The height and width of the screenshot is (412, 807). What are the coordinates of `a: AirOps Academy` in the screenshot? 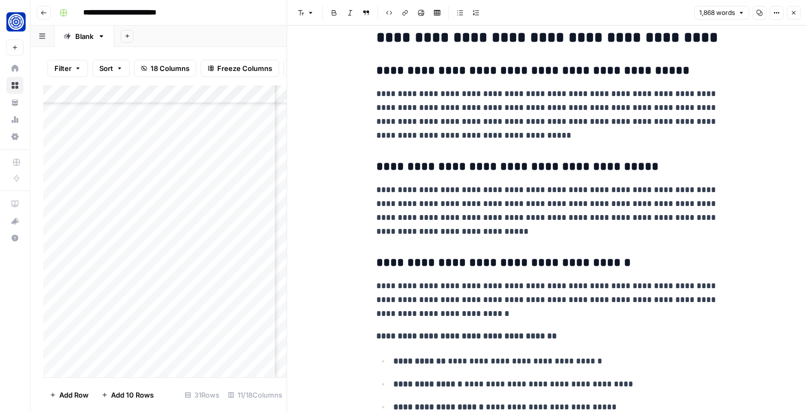 It's located at (15, 204).